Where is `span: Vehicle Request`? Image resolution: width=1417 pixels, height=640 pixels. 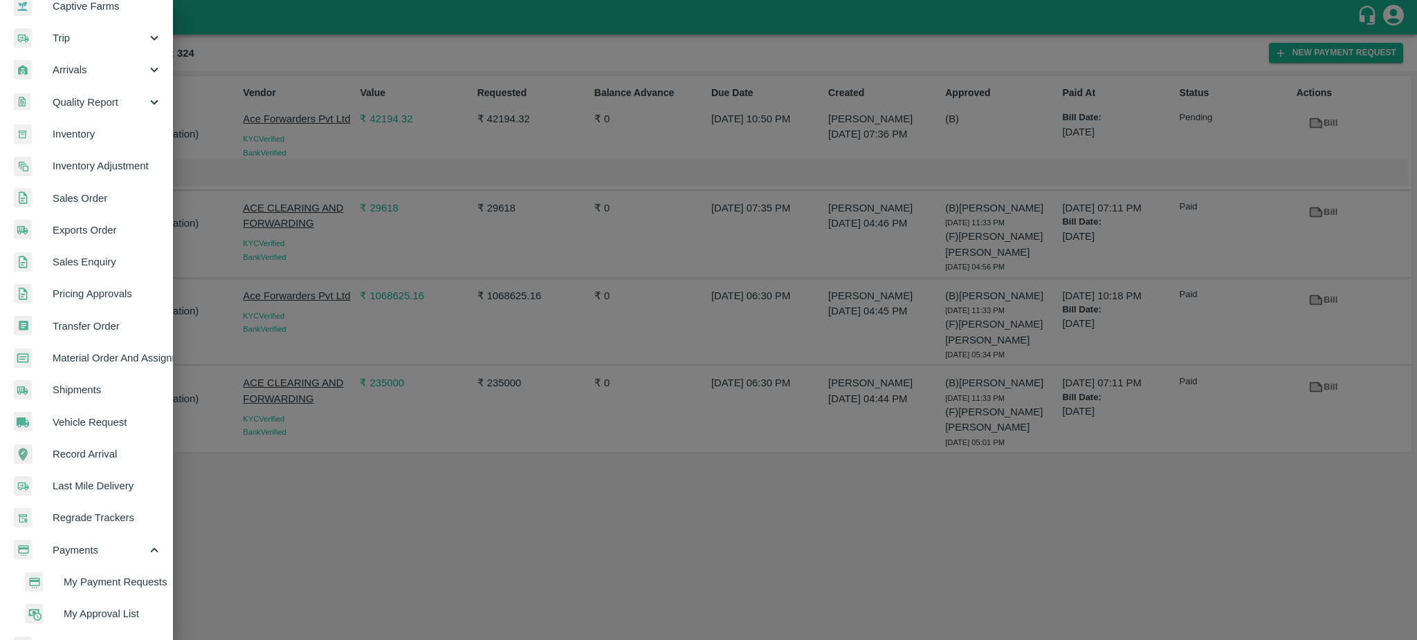 span: Vehicle Request is located at coordinates (107, 423).